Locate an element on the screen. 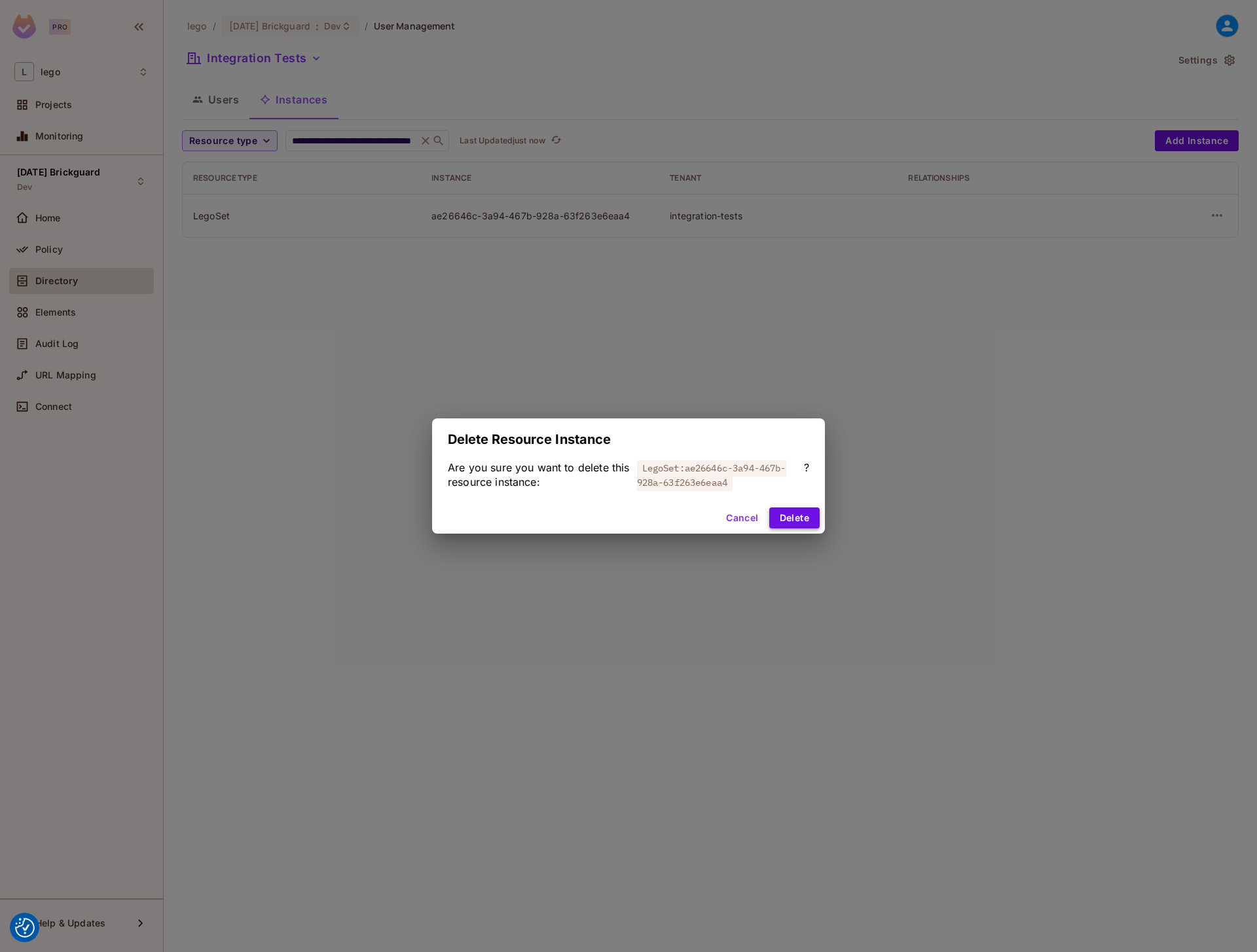  button: Delete is located at coordinates (794, 518).